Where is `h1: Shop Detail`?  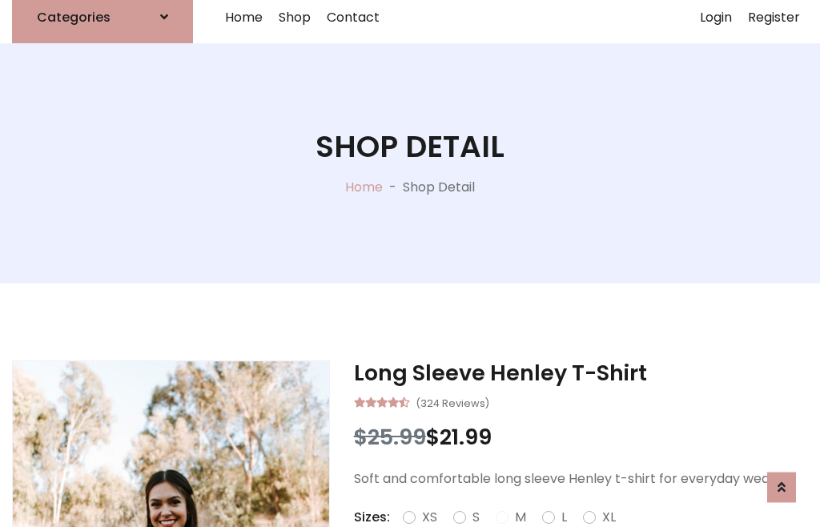
h1: Shop Detail is located at coordinates (410, 147).